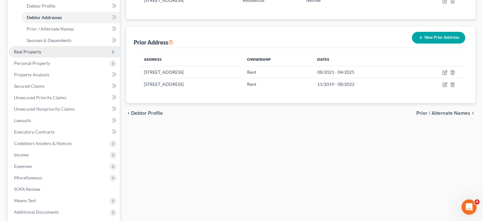 This screenshot has width=483, height=221. What do you see at coordinates (439, 38) in the screenshot?
I see `button: New Prior Address` at bounding box center [439, 38].